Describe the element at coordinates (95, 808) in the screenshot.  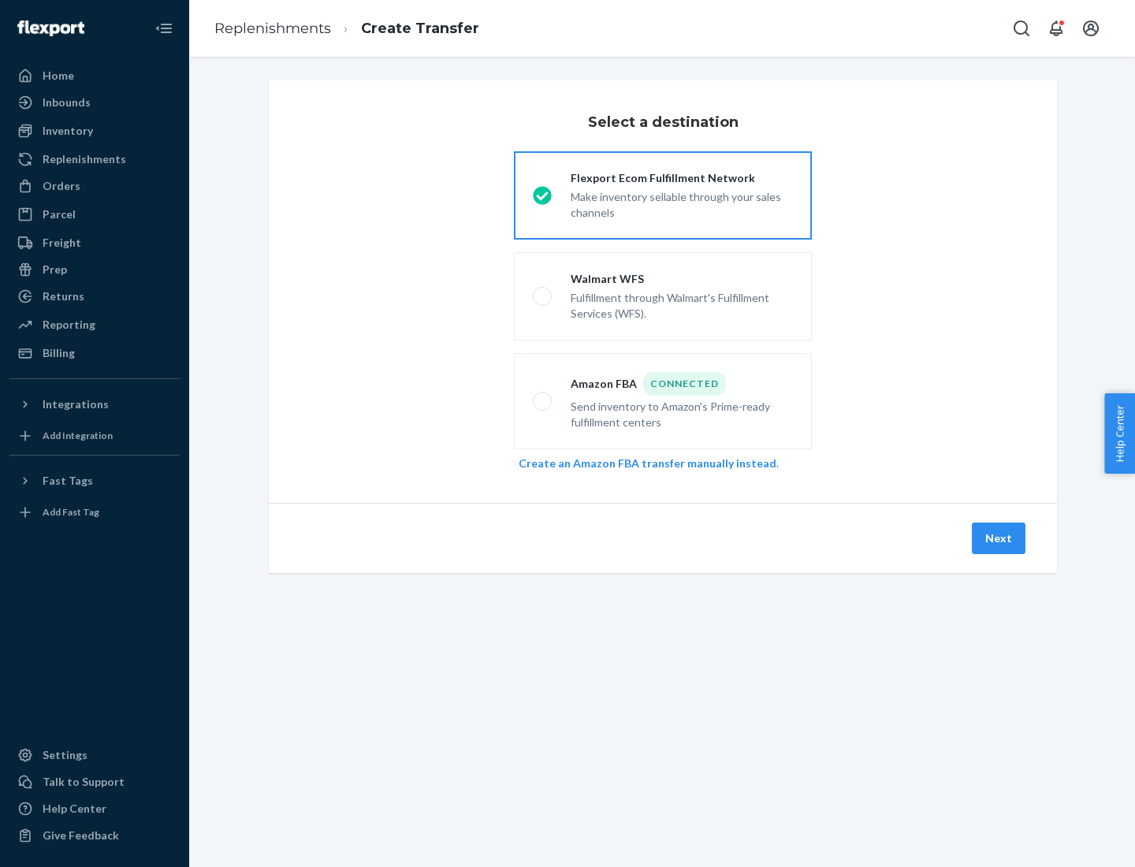
I see `a: Help Center` at that location.